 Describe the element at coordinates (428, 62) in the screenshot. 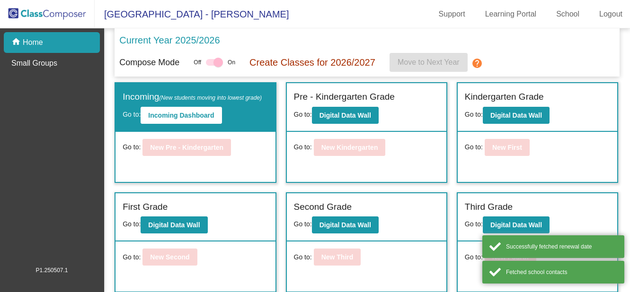

I see `button: Move to Next Year` at that location.